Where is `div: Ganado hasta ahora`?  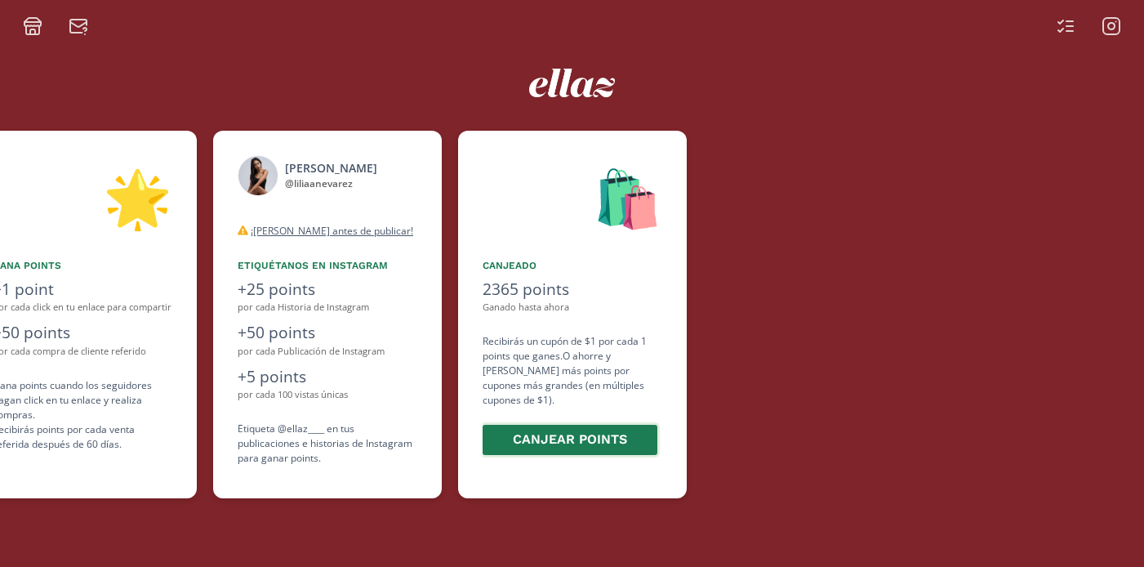 div: Ganado hasta ahora is located at coordinates (572, 307).